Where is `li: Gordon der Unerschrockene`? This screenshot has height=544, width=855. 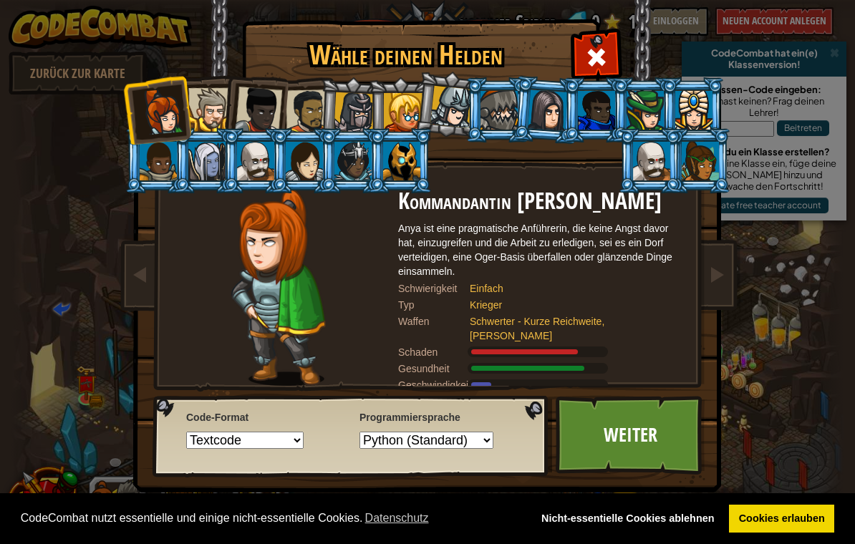 li: Gordon der Unerschrockene is located at coordinates (595, 110).